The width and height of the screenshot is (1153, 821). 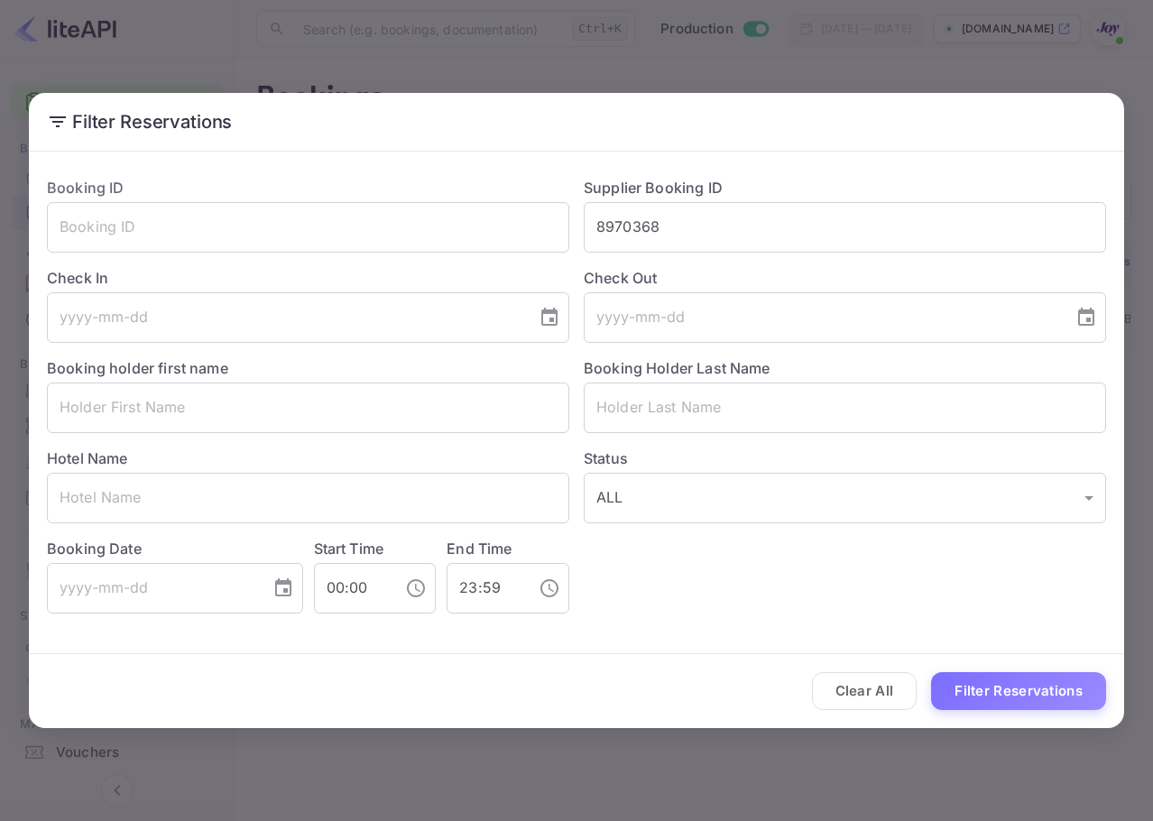 What do you see at coordinates (845, 498) in the screenshot?
I see `div: ALL` at bounding box center [845, 498].